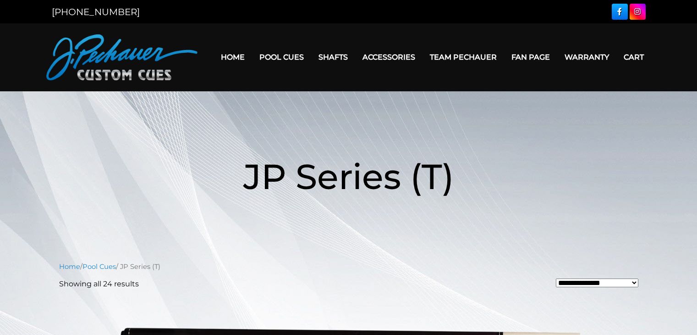  What do you see at coordinates (349, 176) in the screenshot?
I see `span: JP Series (T)` at bounding box center [349, 176].